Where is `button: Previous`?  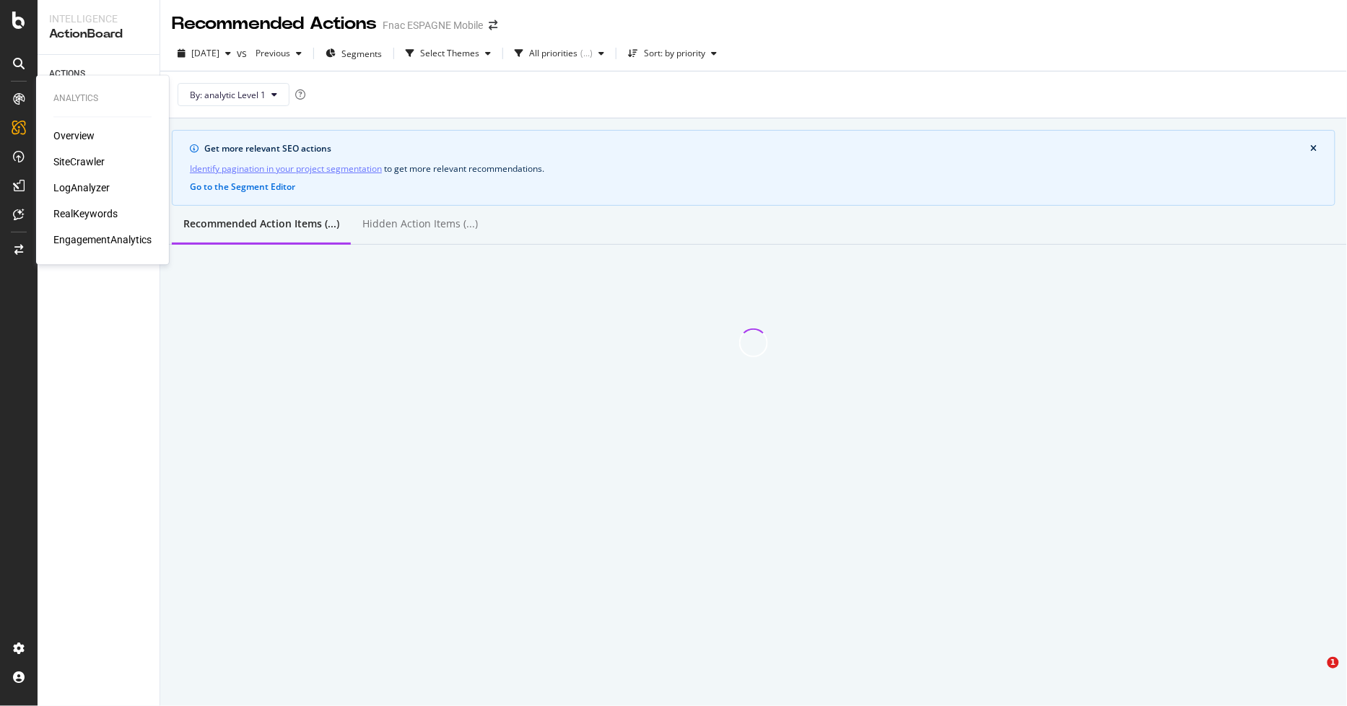
button: Previous is located at coordinates (279, 53).